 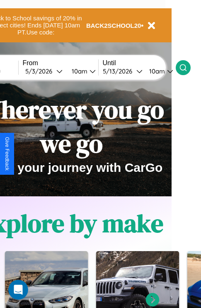 What do you see at coordinates (7, 154) in the screenshot?
I see `div: Give Feedback` at bounding box center [7, 154].